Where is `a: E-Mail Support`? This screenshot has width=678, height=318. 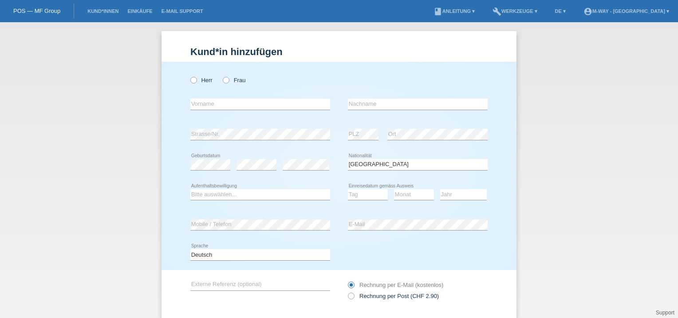 a: E-Mail Support is located at coordinates (182, 11).